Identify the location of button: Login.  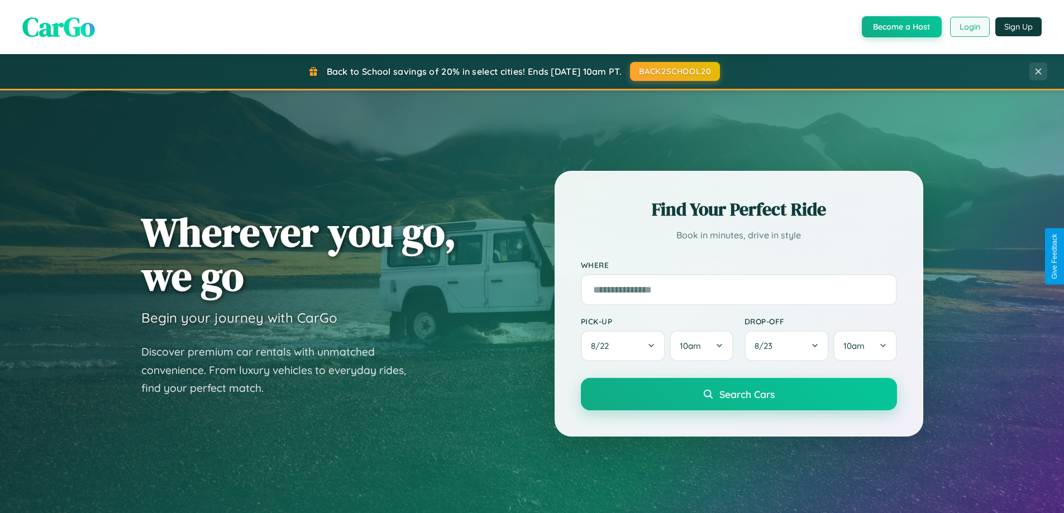
(969, 27).